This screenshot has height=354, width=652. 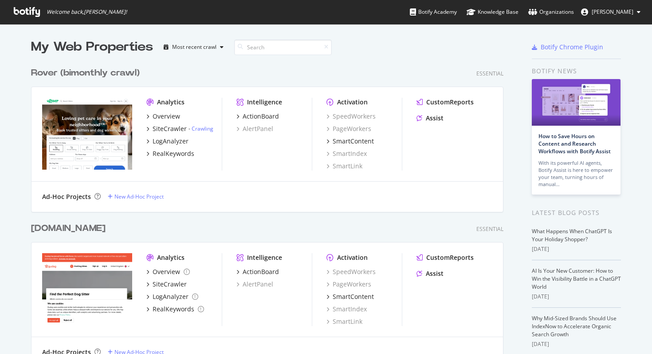 What do you see at coordinates (576, 278) in the screenshot?
I see `a: AI Is Your New Customer: How to Win the Visibility Battle in a ChatGPT World` at bounding box center [576, 278].